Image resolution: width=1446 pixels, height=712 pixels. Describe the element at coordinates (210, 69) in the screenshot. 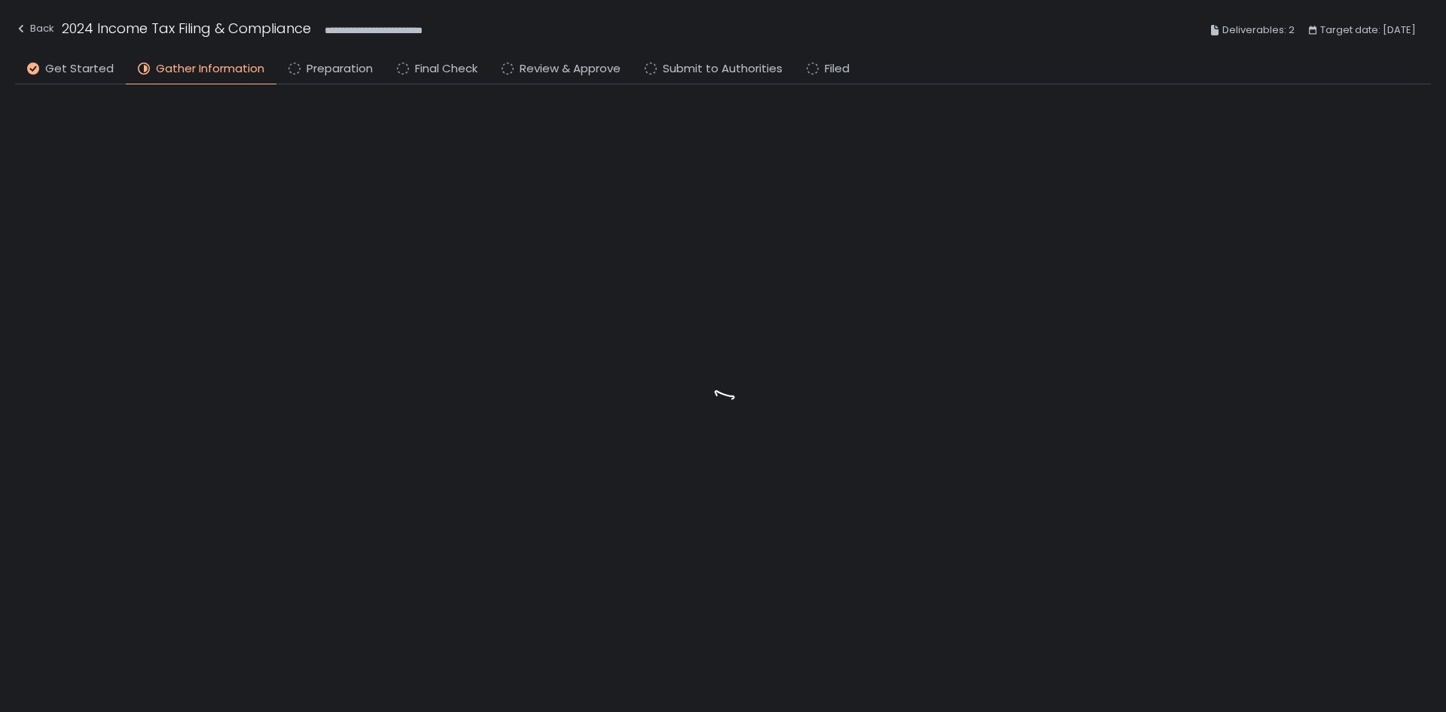

I see `span: Gather Information` at that location.